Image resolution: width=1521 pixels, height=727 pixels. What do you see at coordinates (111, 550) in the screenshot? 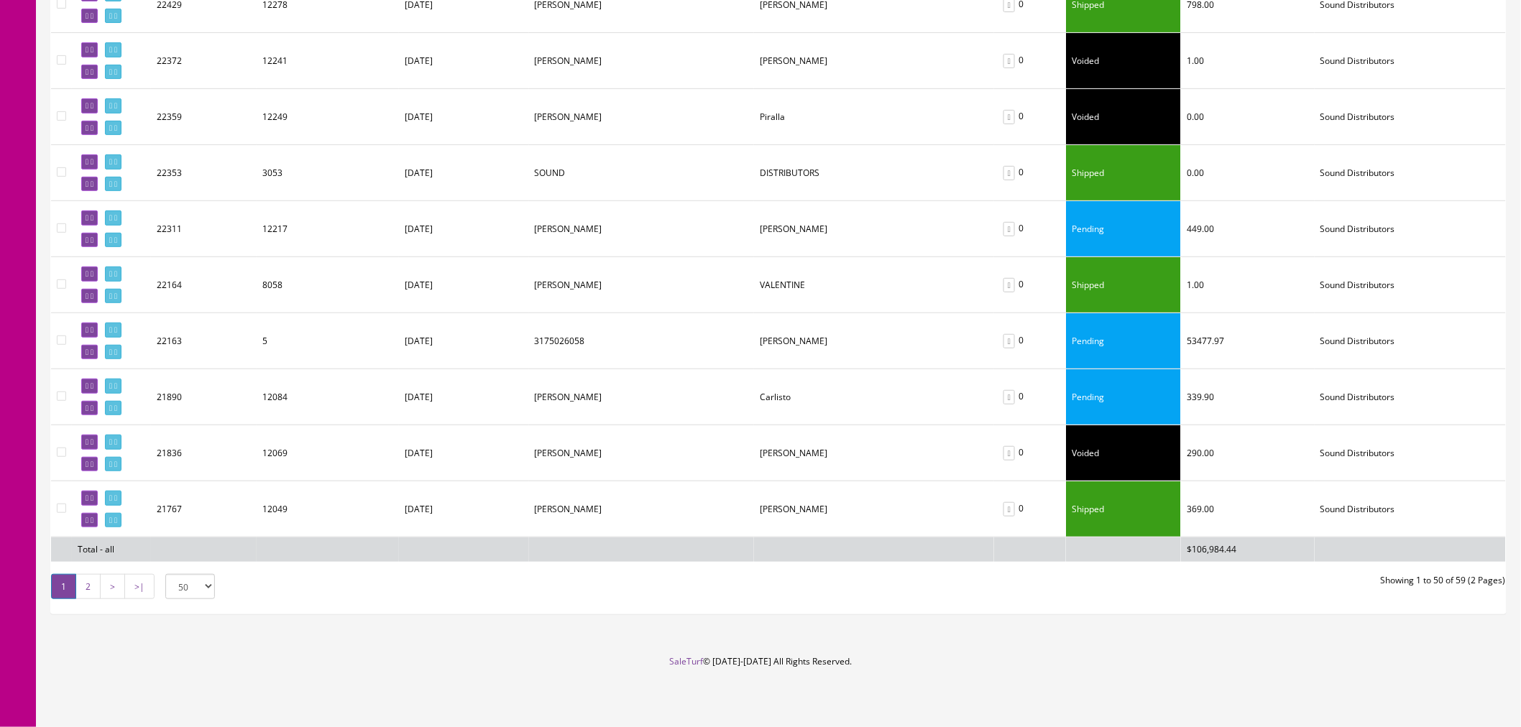
I see `td: Total - all` at bounding box center [111, 550].